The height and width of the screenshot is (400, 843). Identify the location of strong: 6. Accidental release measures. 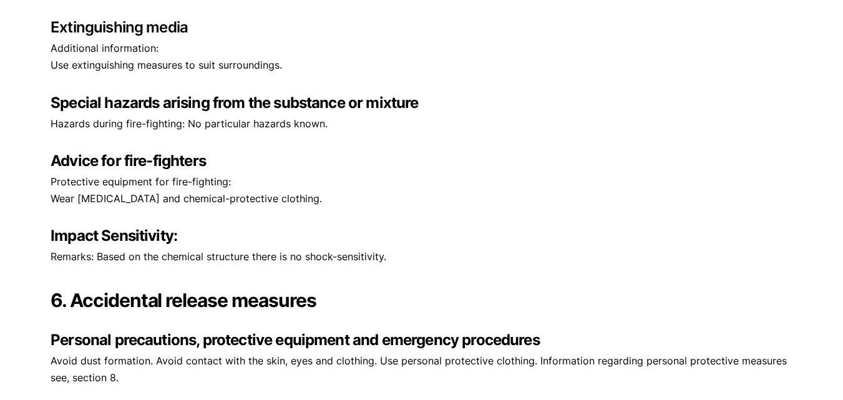
(184, 300).